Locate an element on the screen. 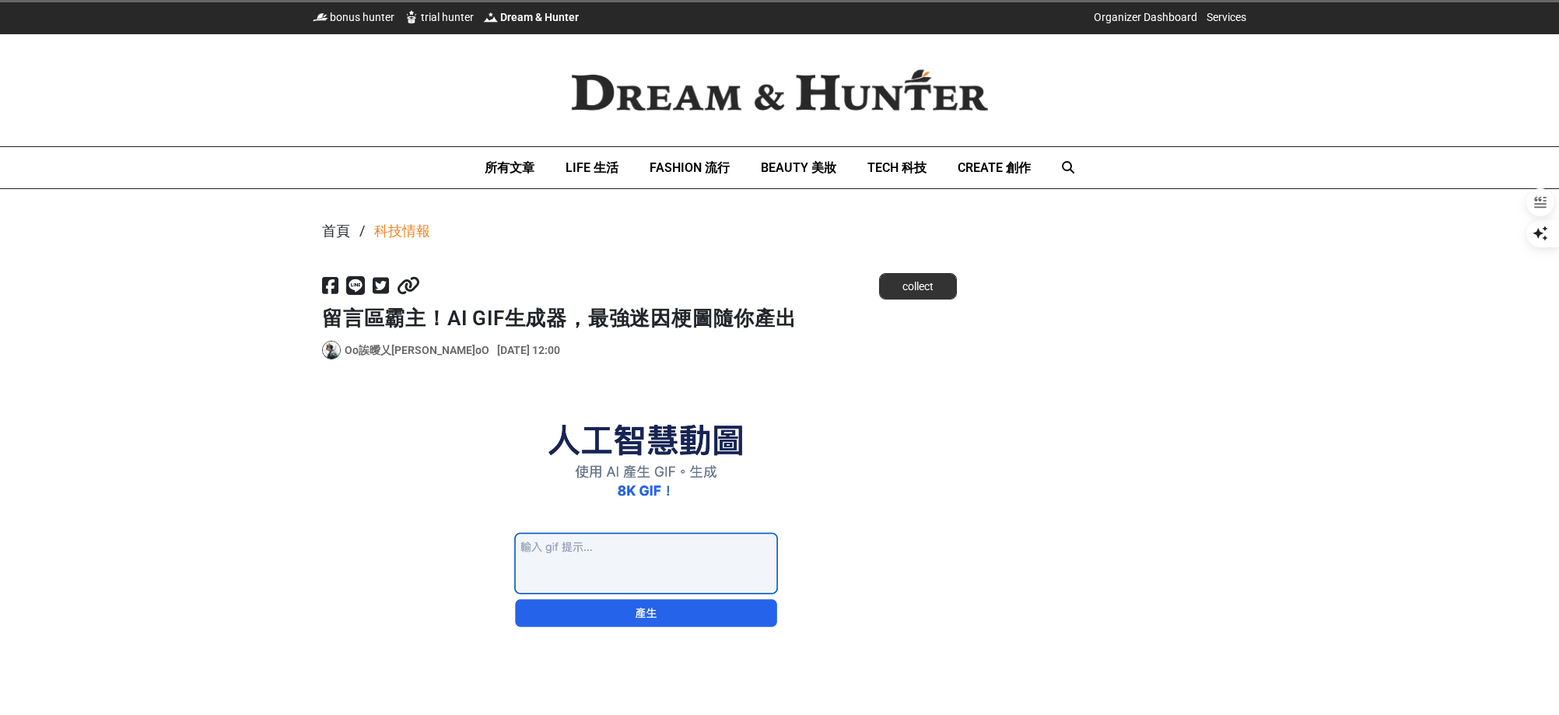  span: 所有文章 is located at coordinates (510, 167).